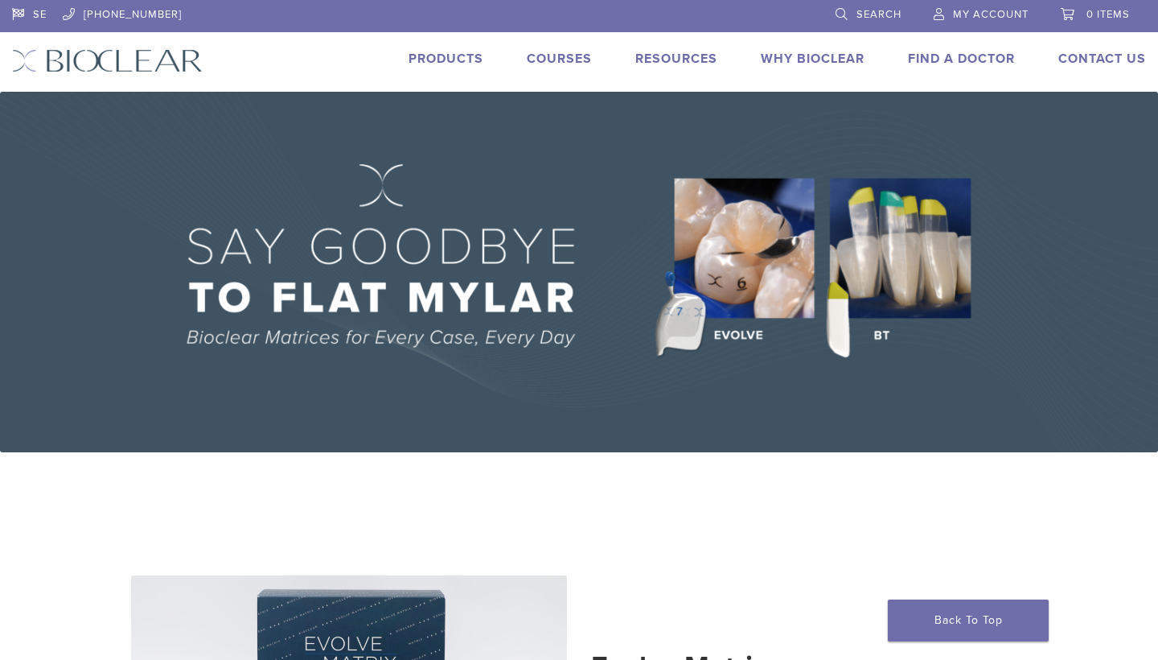 The image size is (1158, 660). I want to click on span: Search, so click(879, 14).